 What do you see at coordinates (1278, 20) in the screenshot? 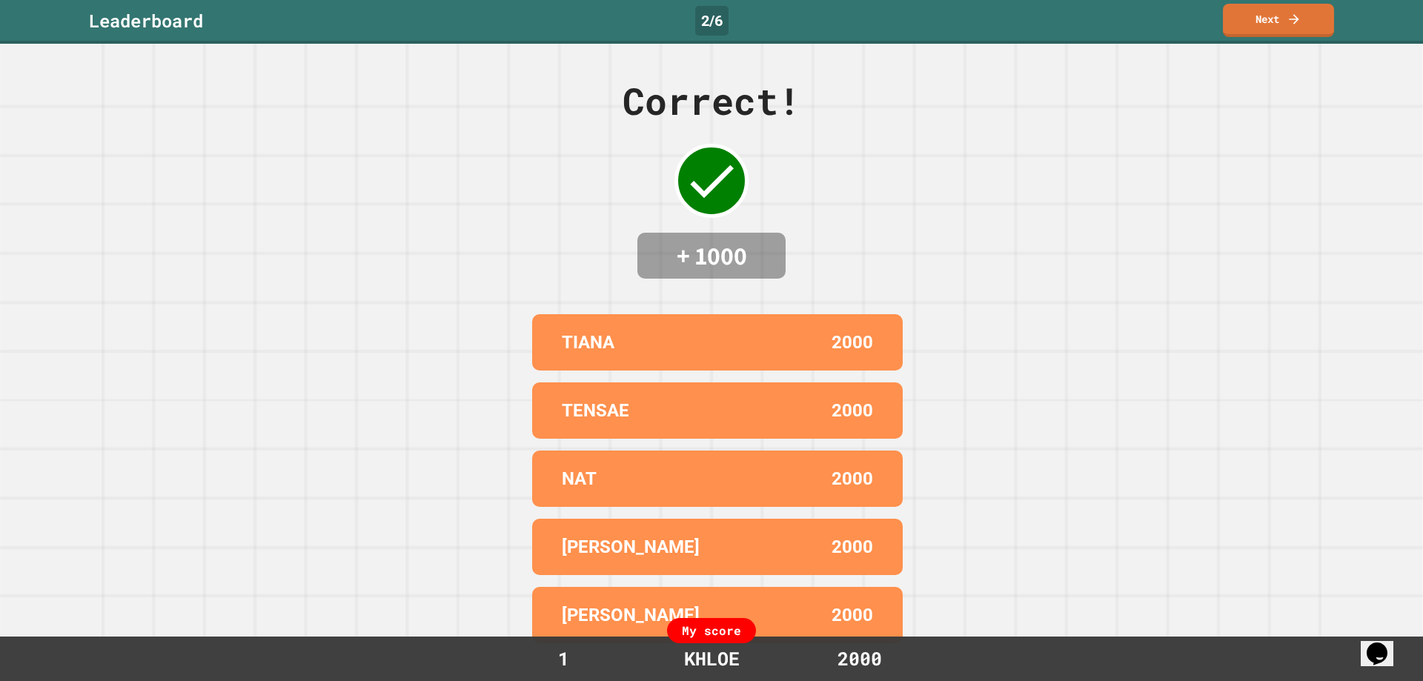
I see `a: Next` at bounding box center [1278, 20].